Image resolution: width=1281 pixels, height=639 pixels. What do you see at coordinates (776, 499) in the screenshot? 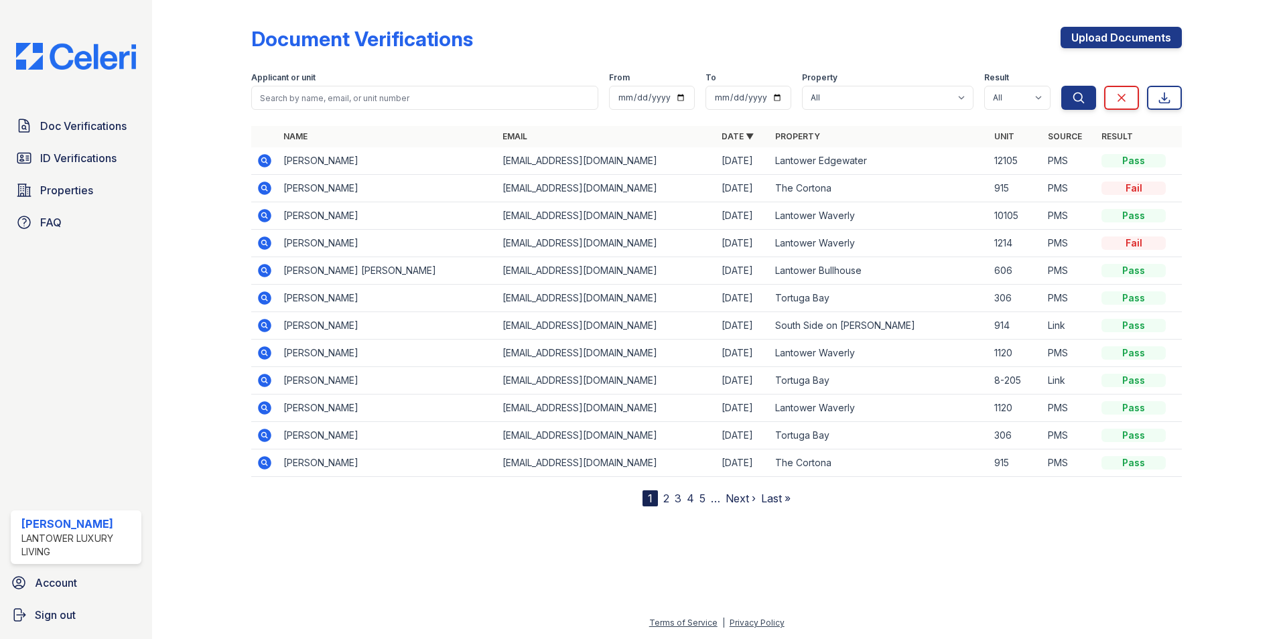
I see `a: Last »` at bounding box center [776, 499].